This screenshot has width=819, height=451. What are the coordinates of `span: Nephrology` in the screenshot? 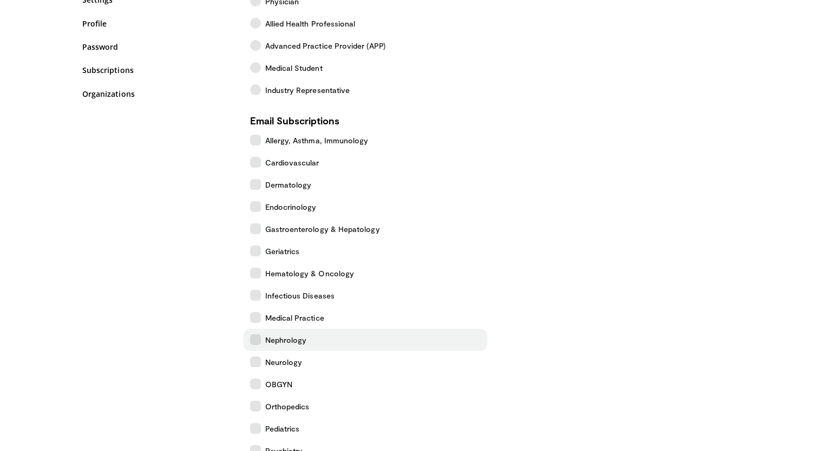 It's located at (286, 340).